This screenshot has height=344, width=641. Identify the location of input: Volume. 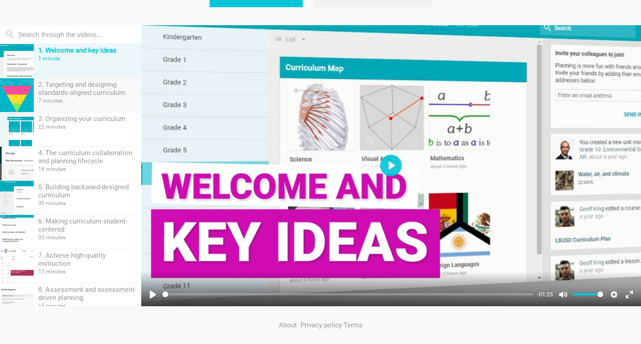
(588, 294).